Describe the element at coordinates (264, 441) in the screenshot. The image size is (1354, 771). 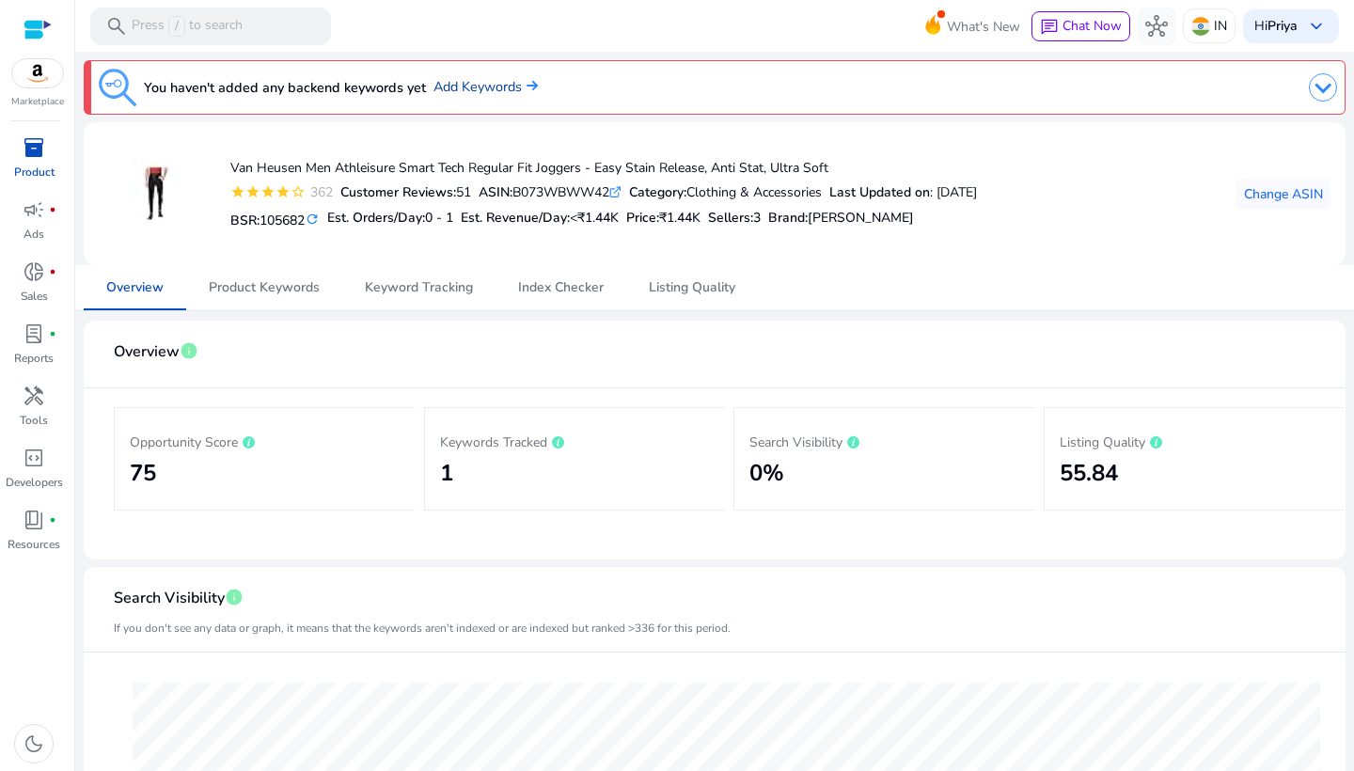
I see `p: Opportunity Score` at that location.